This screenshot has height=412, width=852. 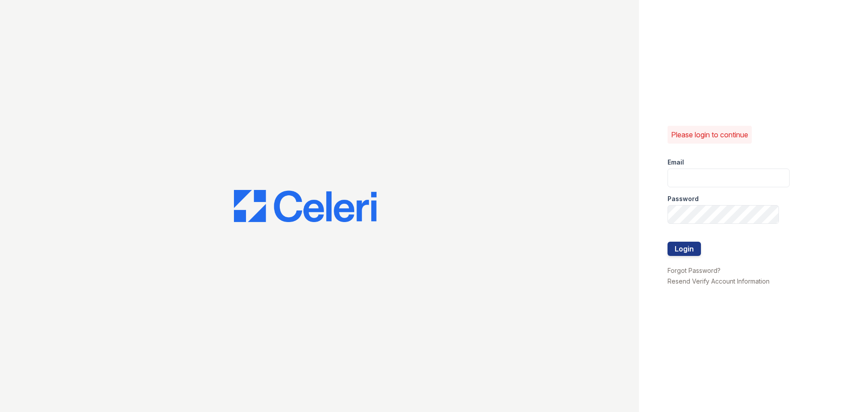 I want to click on label: Password, so click(x=683, y=199).